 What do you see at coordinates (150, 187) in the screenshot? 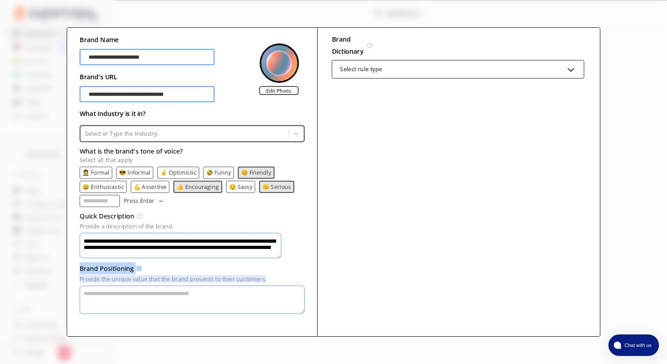
I see `p: 💪 Assertive` at bounding box center [150, 187].